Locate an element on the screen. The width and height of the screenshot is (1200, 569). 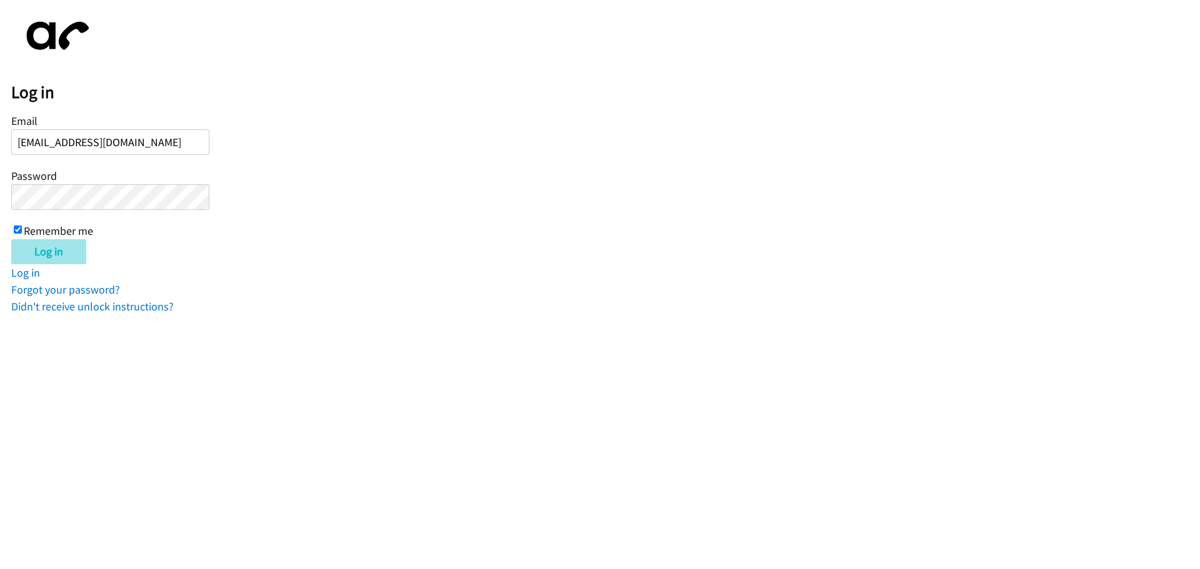
img: aphone-8a226864a2ddd6a5e75d1ebefc011f4aa8f32683c2d82f3fb0802fe031f96514.svg is located at coordinates (55, 36).